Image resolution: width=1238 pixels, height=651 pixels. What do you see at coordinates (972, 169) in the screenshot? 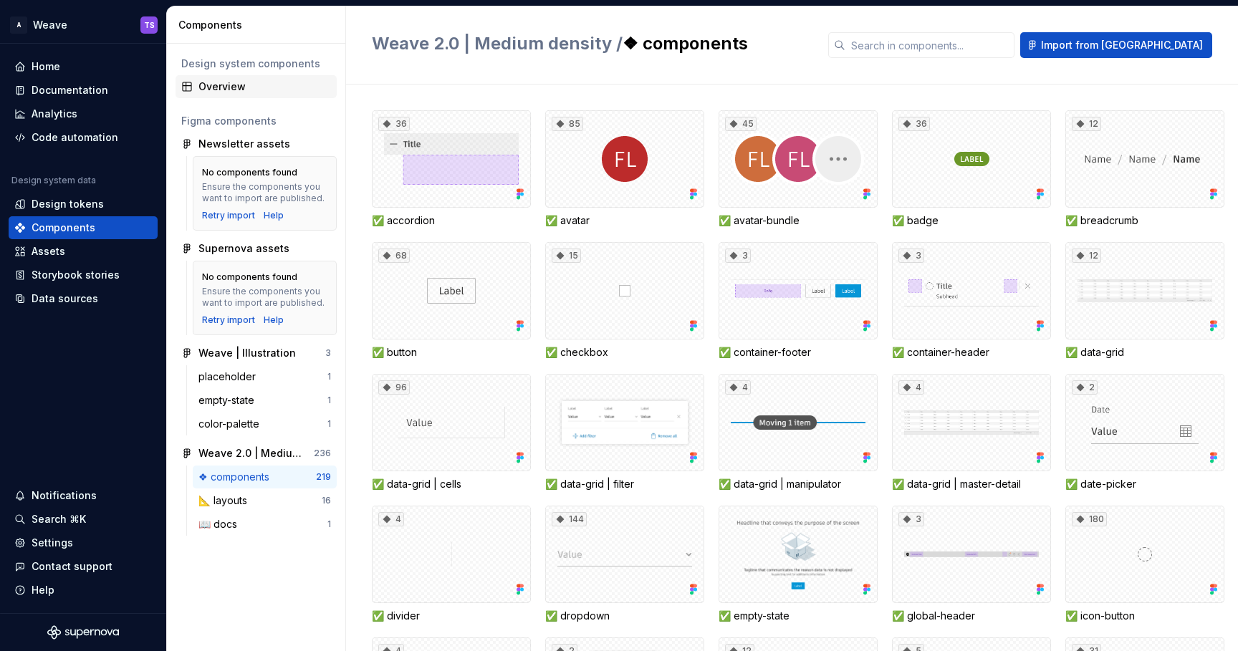
I see `div: 36✅ badge` at bounding box center [972, 169].